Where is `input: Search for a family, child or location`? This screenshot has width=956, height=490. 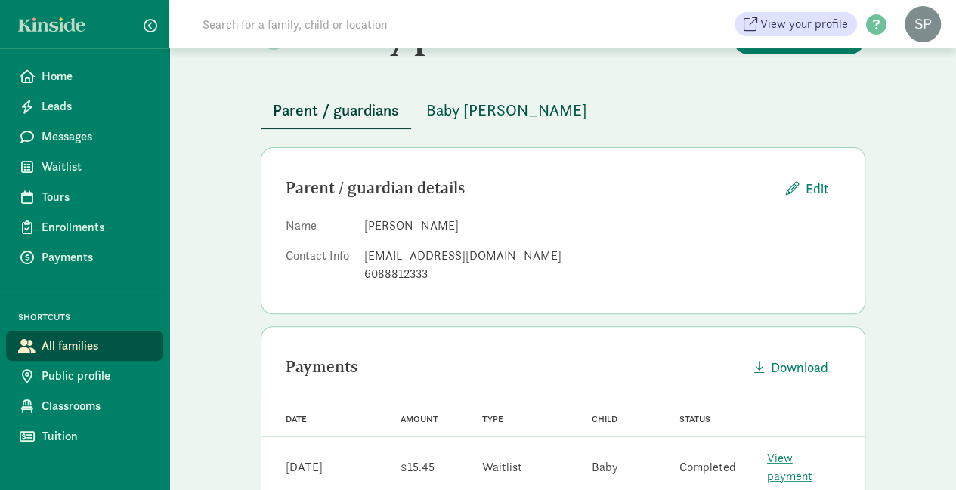
input: Search for a family, child or location is located at coordinates (405, 24).